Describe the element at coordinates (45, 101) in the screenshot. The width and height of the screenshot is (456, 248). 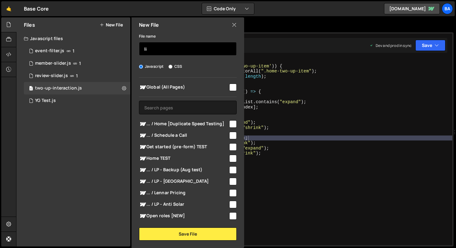
I see `div: YG Test.js` at that location.